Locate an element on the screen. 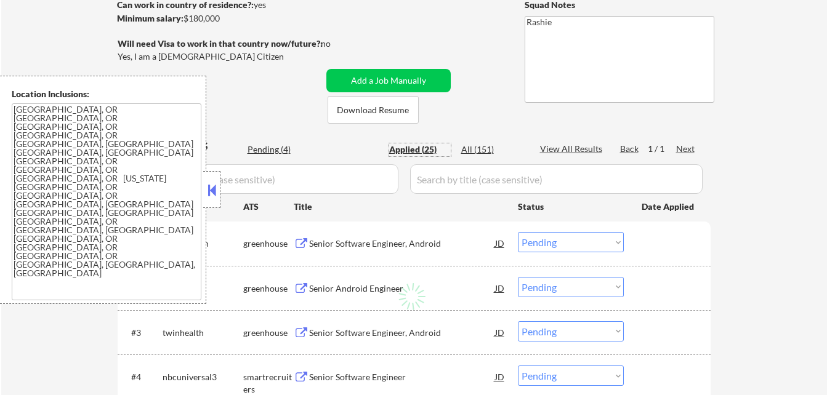 Image resolution: width=827 pixels, height=395 pixels. button: Add a Job Manually is located at coordinates (388, 81).